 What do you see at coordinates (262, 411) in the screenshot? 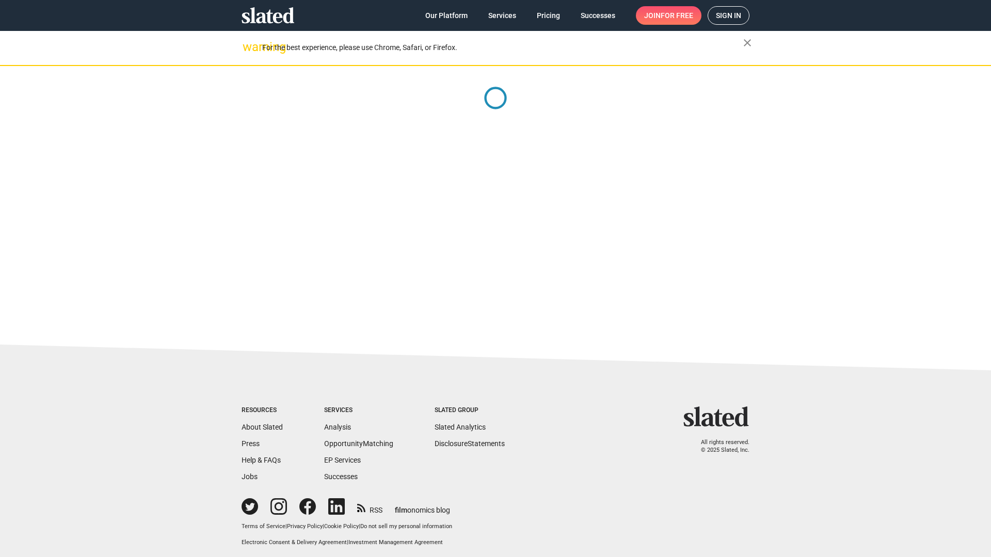
I see `div: Resources` at bounding box center [262, 411].